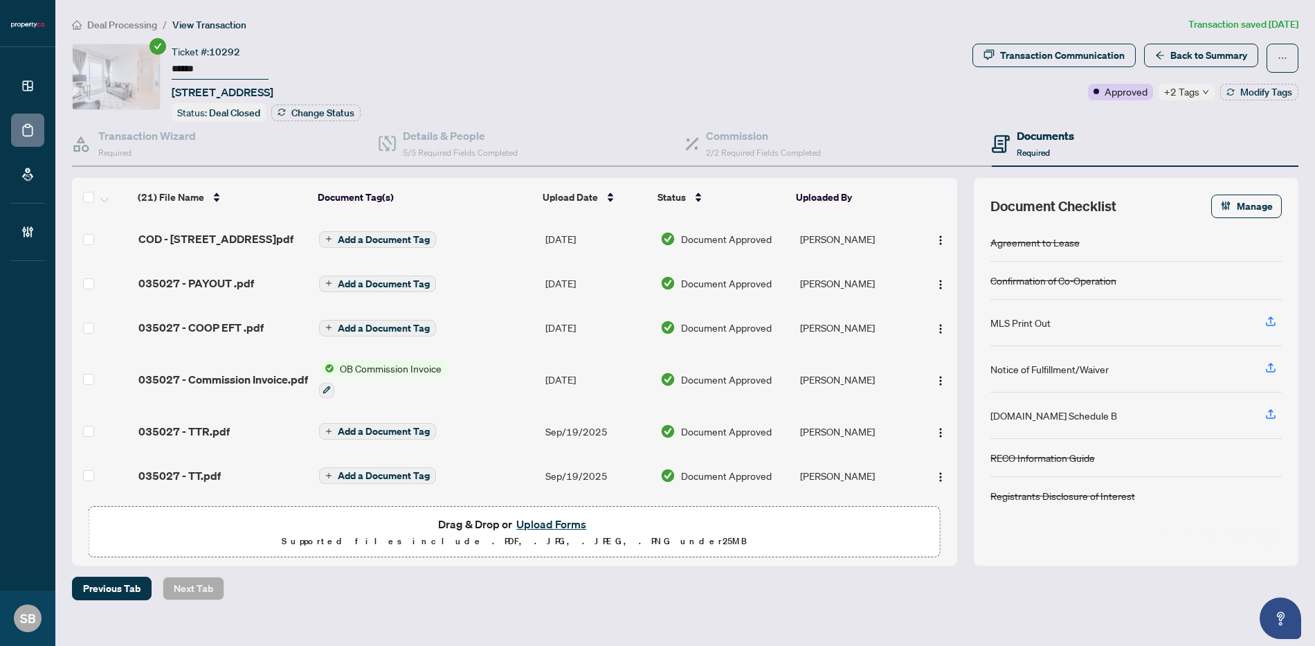  Describe the element at coordinates (1282, 58) in the screenshot. I see `span: ellipsis` at that location.